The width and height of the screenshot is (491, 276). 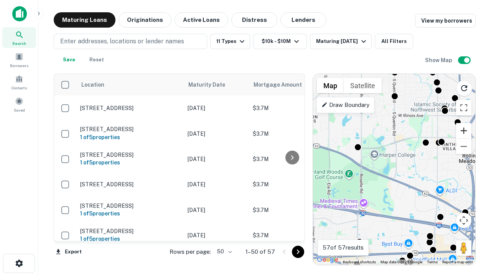 What do you see at coordinates (224, 252) in the screenshot?
I see `div: 50` at bounding box center [224, 252].